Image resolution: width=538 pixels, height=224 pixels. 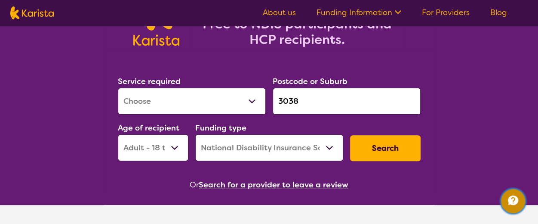 What do you see at coordinates (513, 201) in the screenshot?
I see `button: Channel Menu` at bounding box center [513, 201].